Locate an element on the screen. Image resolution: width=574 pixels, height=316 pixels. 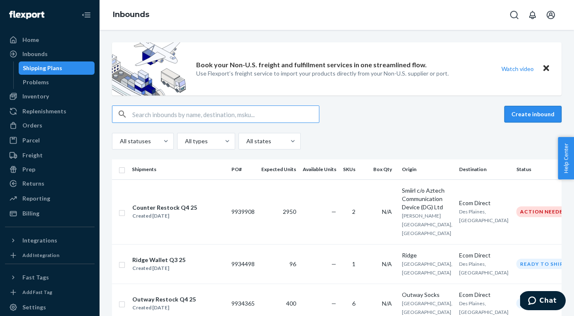
div: Returns is located at coordinates (33, 183).